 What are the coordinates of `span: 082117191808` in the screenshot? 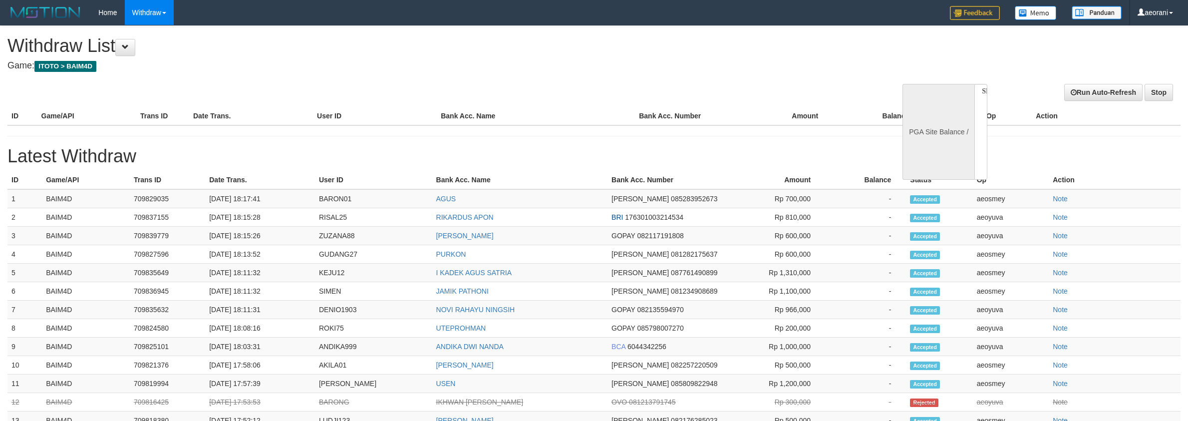 It's located at (660, 236).